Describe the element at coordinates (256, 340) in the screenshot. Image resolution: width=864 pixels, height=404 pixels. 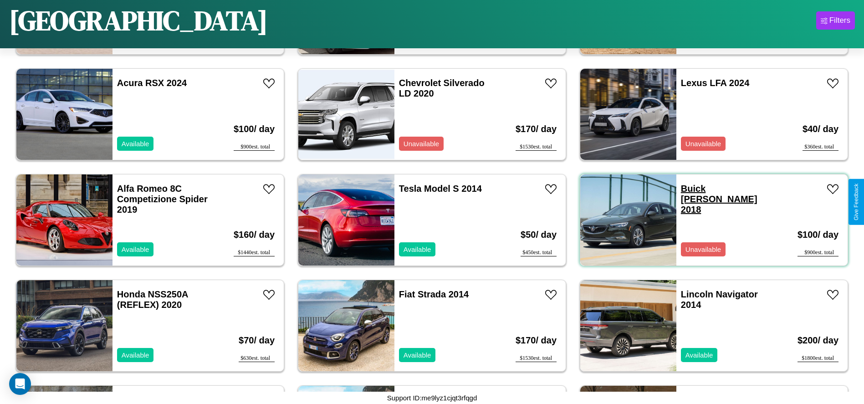
I see `h3: $ 70 / day` at that location.